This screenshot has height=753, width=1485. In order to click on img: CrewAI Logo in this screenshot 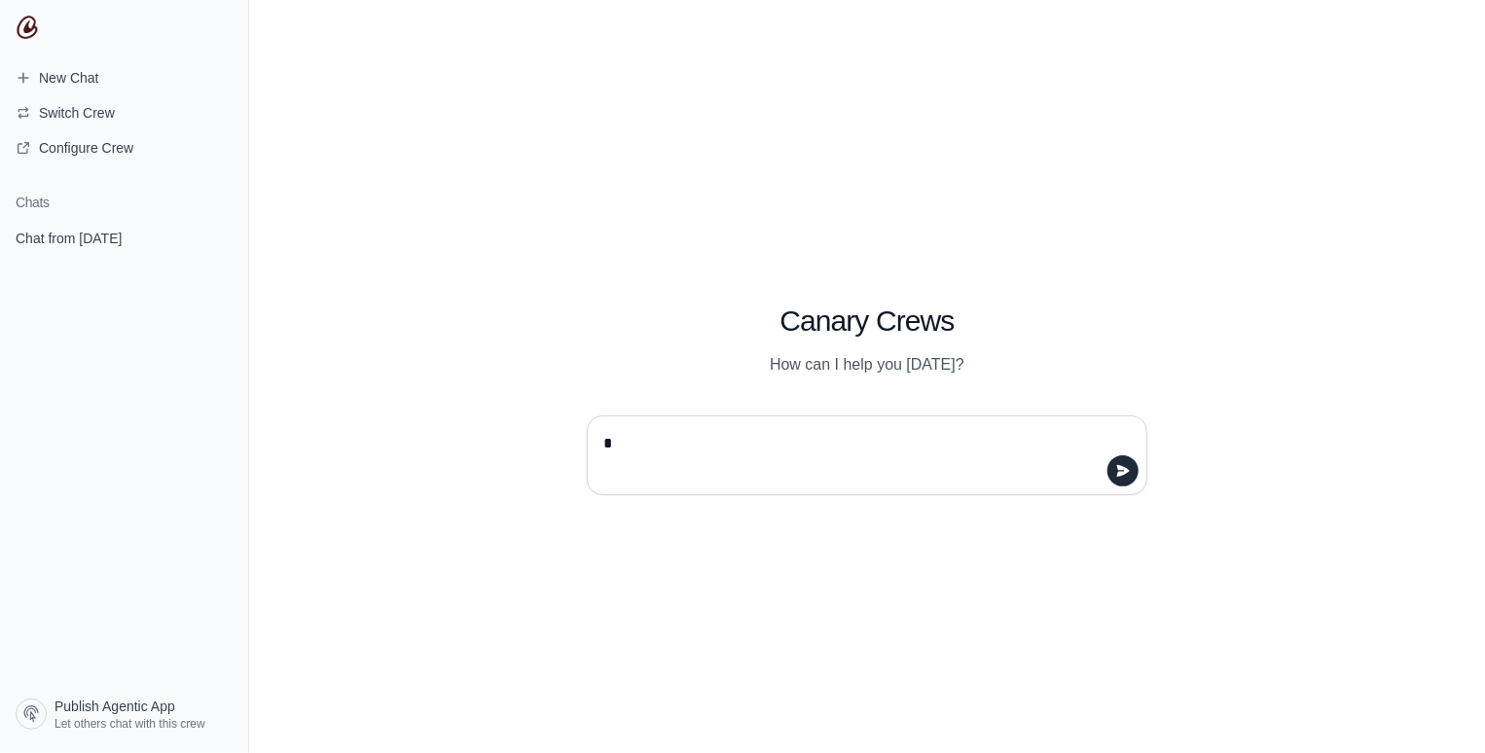, I will do `click(27, 27)`.